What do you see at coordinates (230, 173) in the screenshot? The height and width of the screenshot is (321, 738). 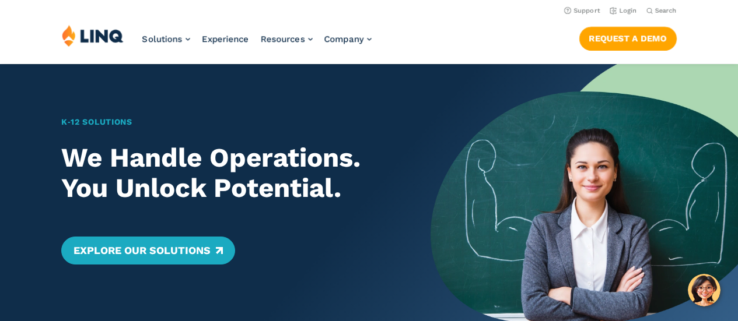 I see `h2: We Handle Operations. You Unlock Potential.` at bounding box center [230, 173].